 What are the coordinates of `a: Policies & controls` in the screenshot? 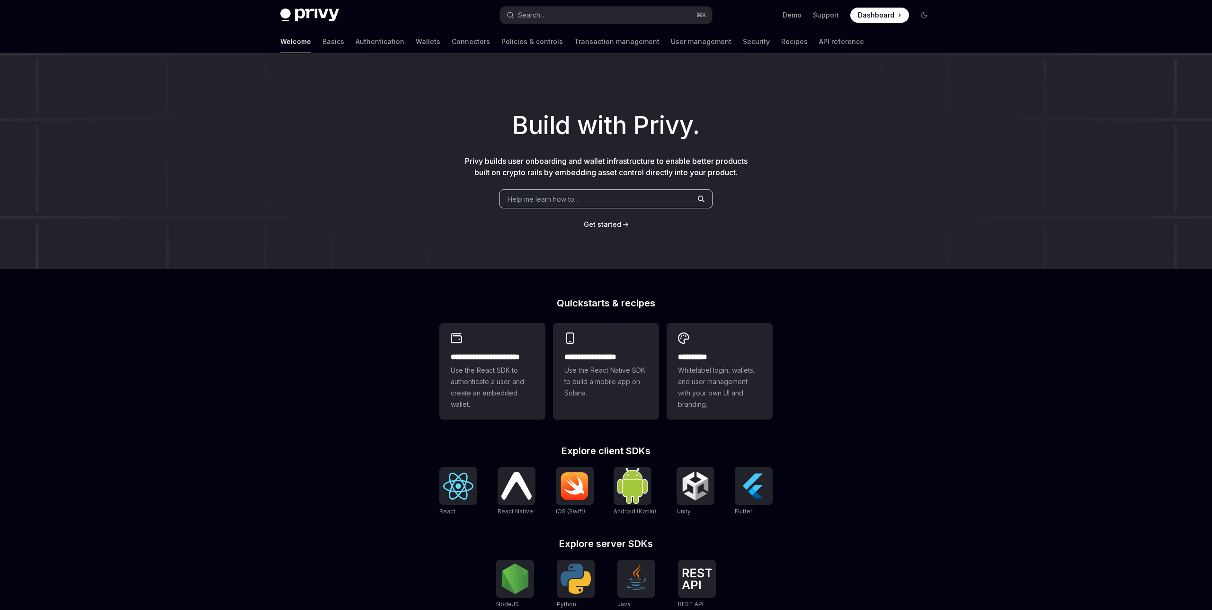 It's located at (532, 42).